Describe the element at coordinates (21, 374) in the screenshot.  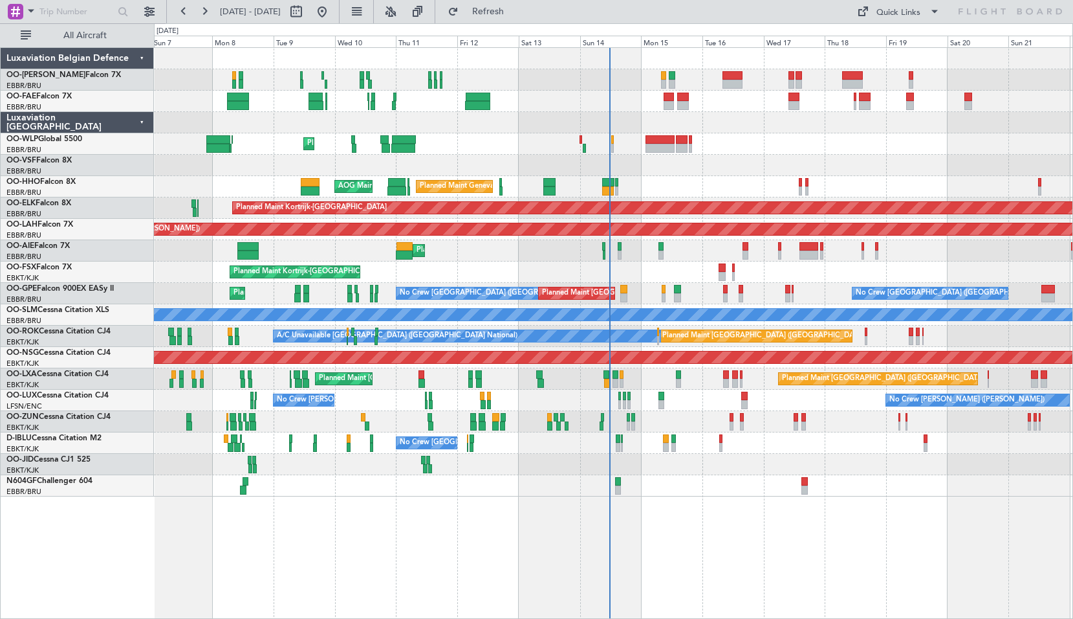
I see `span: OO-LXA` at that location.